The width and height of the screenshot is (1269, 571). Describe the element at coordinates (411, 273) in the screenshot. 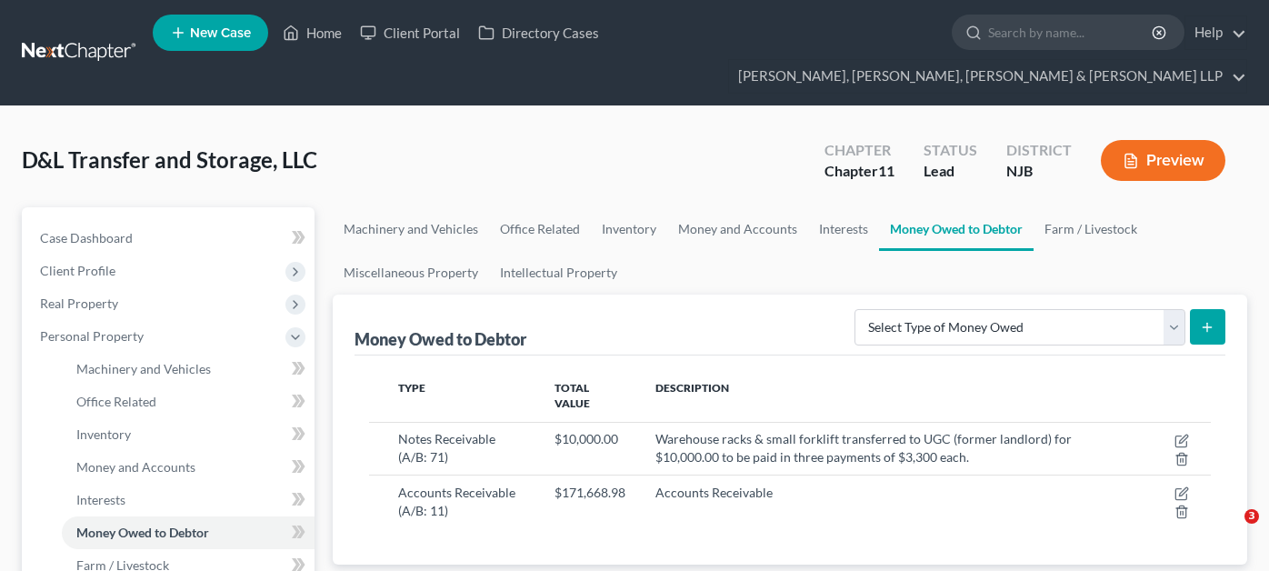

I see `a: Miscellaneous Property` at that location.